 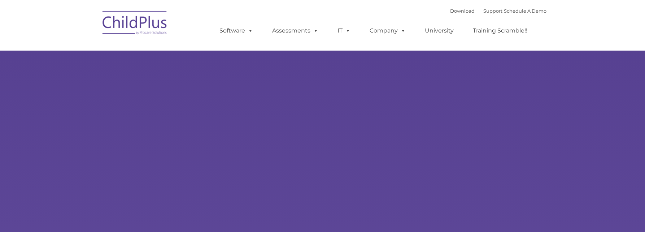 What do you see at coordinates (439, 31) in the screenshot?
I see `a: University` at bounding box center [439, 31].